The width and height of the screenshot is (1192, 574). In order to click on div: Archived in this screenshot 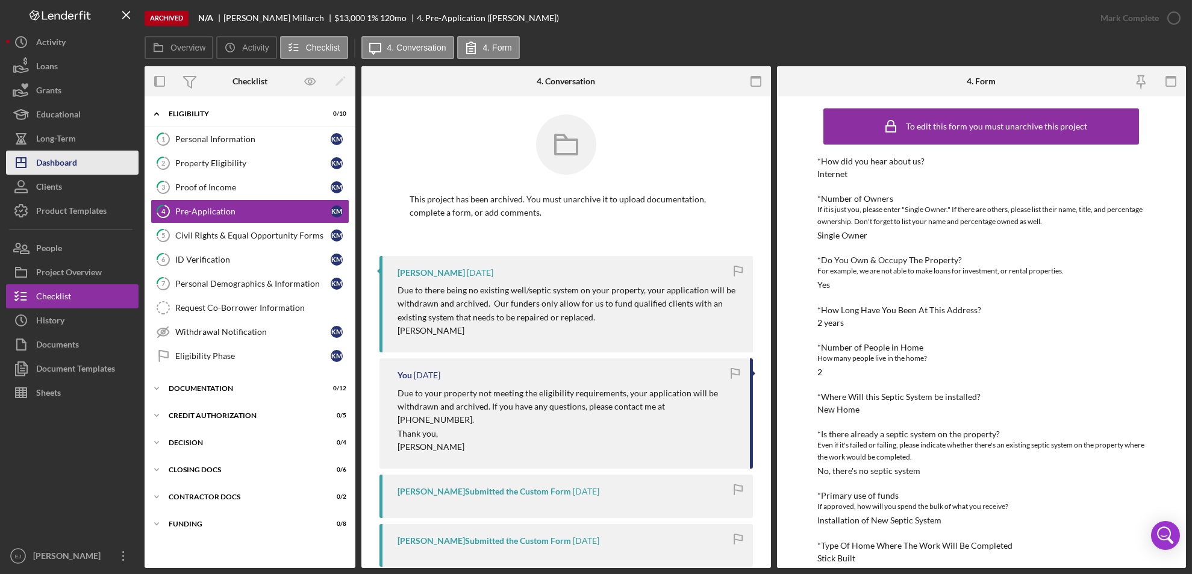, I will do `click(166, 18)`.